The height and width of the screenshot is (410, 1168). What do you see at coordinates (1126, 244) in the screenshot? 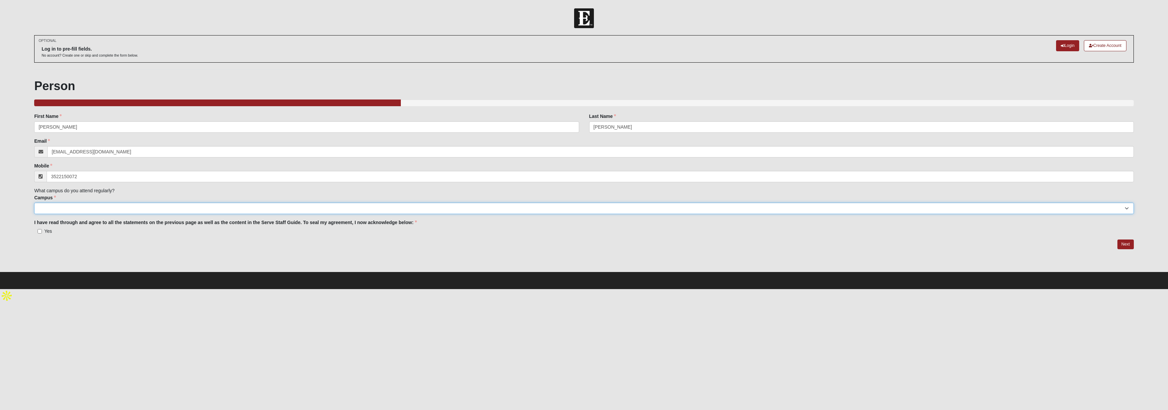
I see `a: Next` at bounding box center [1126, 244].